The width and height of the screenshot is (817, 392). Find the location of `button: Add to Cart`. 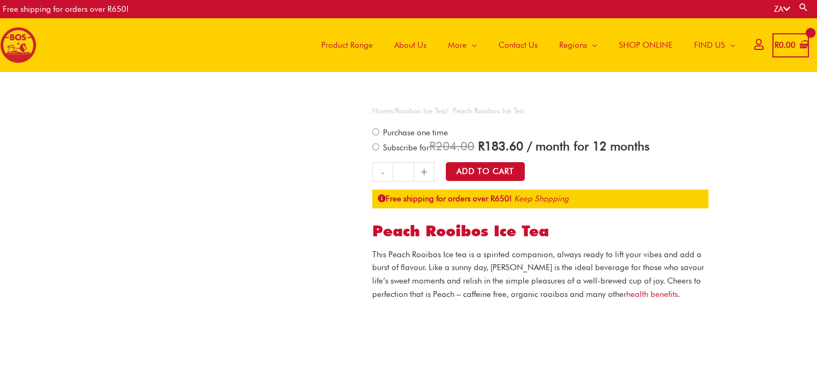

button: Add to Cart is located at coordinates (485, 171).